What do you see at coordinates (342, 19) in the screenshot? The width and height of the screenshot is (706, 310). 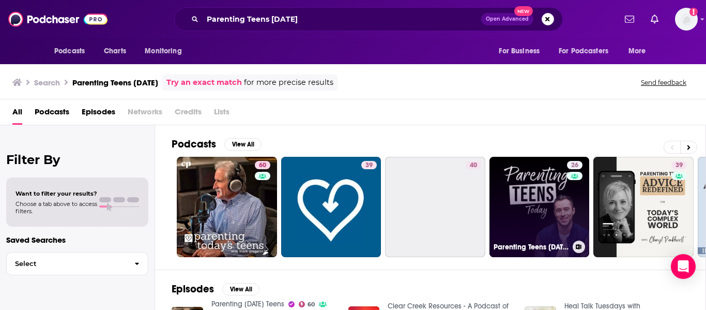 I see `input: Search podcasts, credits, & more...` at bounding box center [342, 19].